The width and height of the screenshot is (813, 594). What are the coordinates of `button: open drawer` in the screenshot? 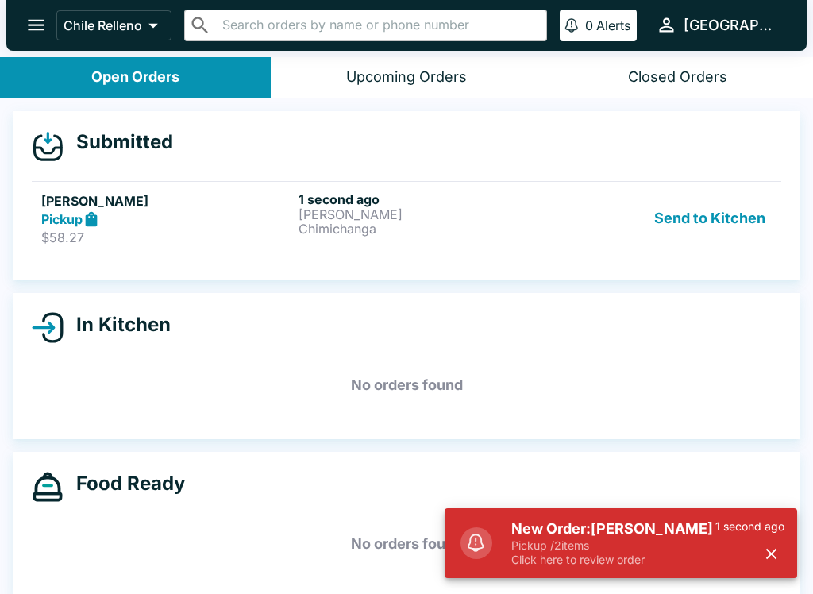 It's located at (36, 25).